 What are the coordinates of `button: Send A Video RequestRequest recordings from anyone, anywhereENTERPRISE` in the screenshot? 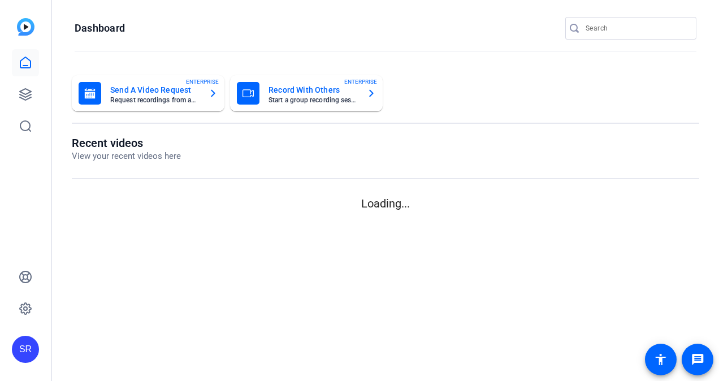 It's located at (148, 93).